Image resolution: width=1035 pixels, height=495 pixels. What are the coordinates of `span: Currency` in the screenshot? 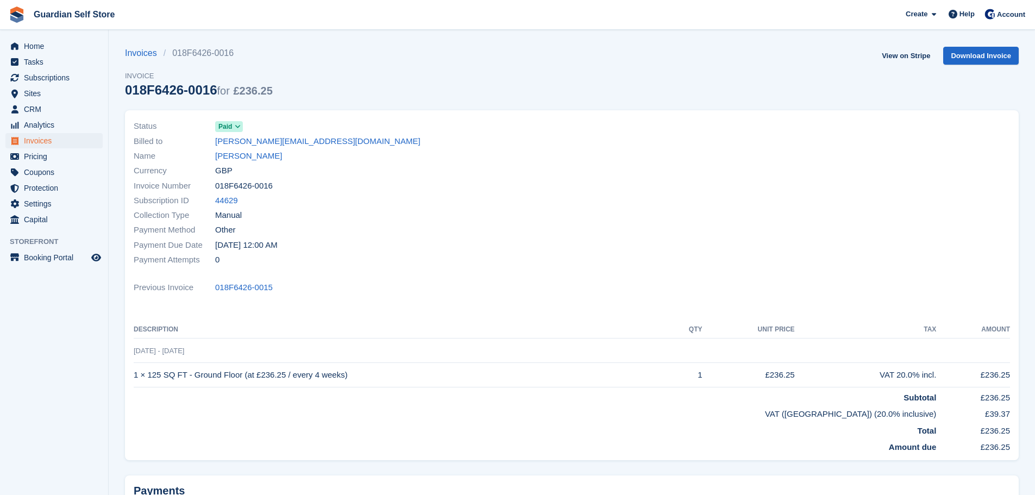 It's located at (174, 171).